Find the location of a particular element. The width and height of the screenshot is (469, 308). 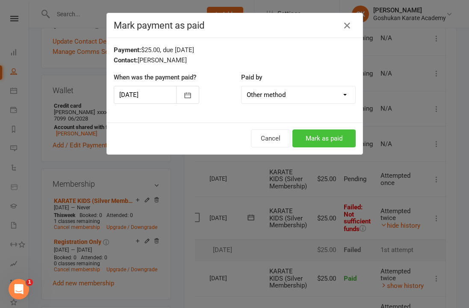

h4: Mark payment as paid is located at coordinates (235, 25).